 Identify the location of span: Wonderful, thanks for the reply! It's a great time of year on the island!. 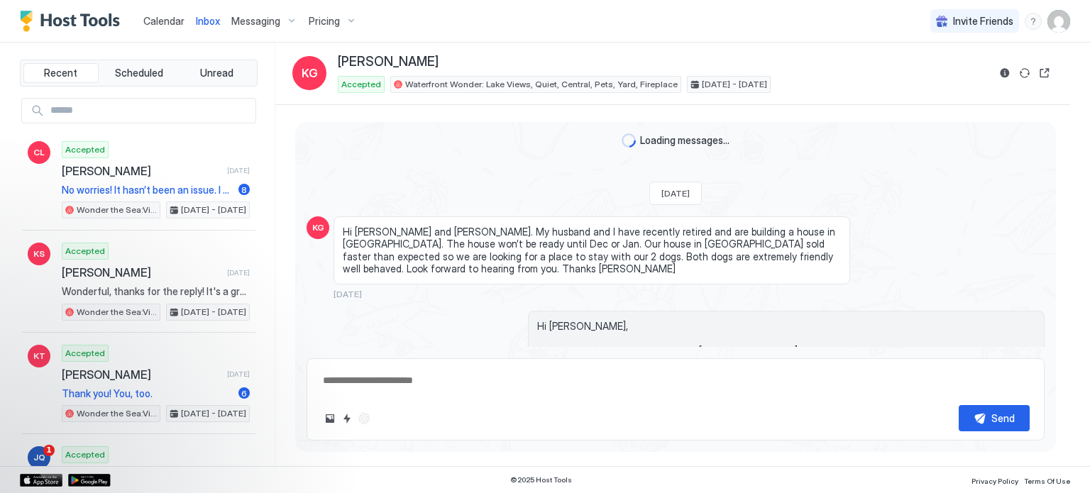
(155, 292).